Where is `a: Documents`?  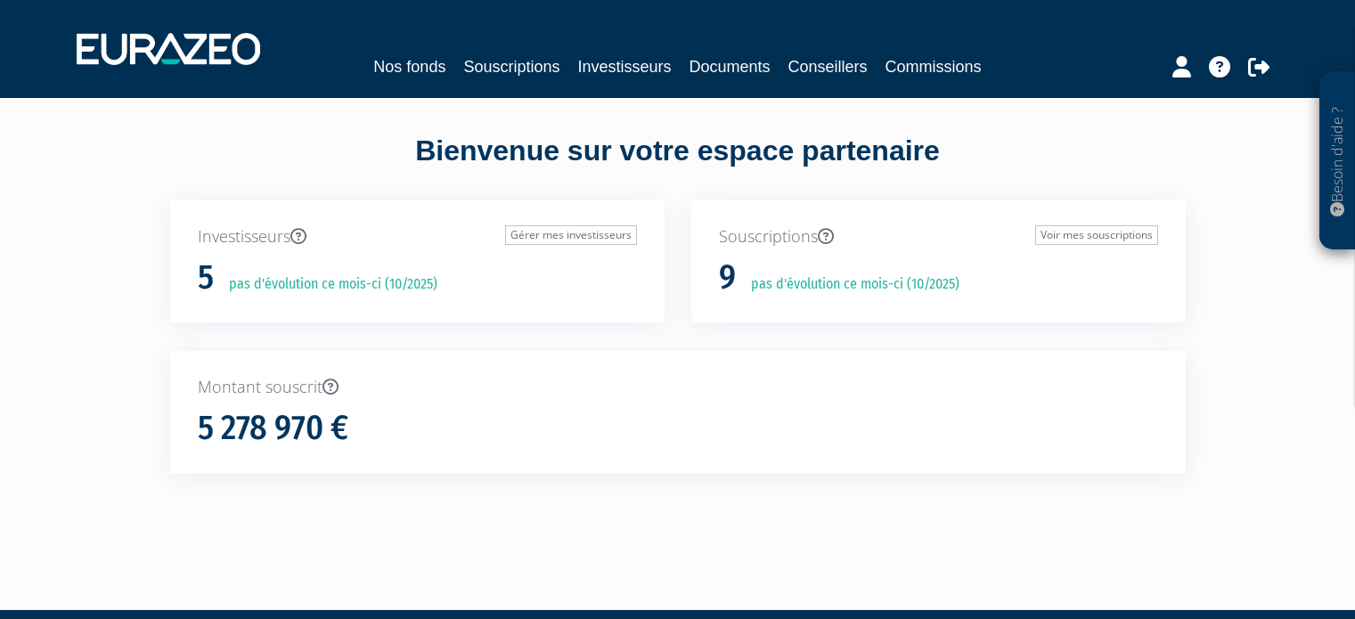
a: Documents is located at coordinates (729, 67).